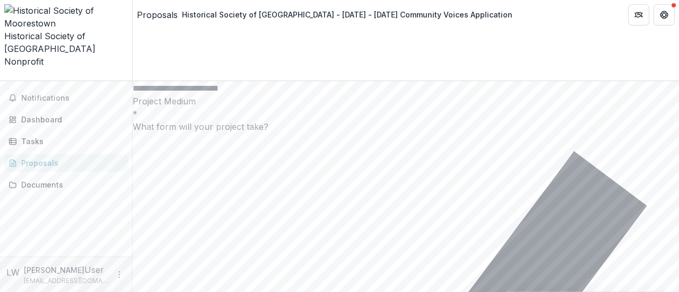 This screenshot has width=679, height=292. What do you see at coordinates (70, 119) in the screenshot?
I see `div: Dashboard` at bounding box center [70, 119].